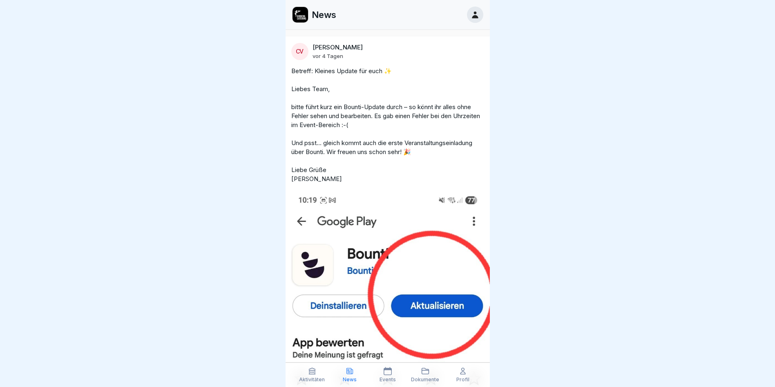 The height and width of the screenshot is (387, 775). I want to click on p: Dokumente, so click(425, 380).